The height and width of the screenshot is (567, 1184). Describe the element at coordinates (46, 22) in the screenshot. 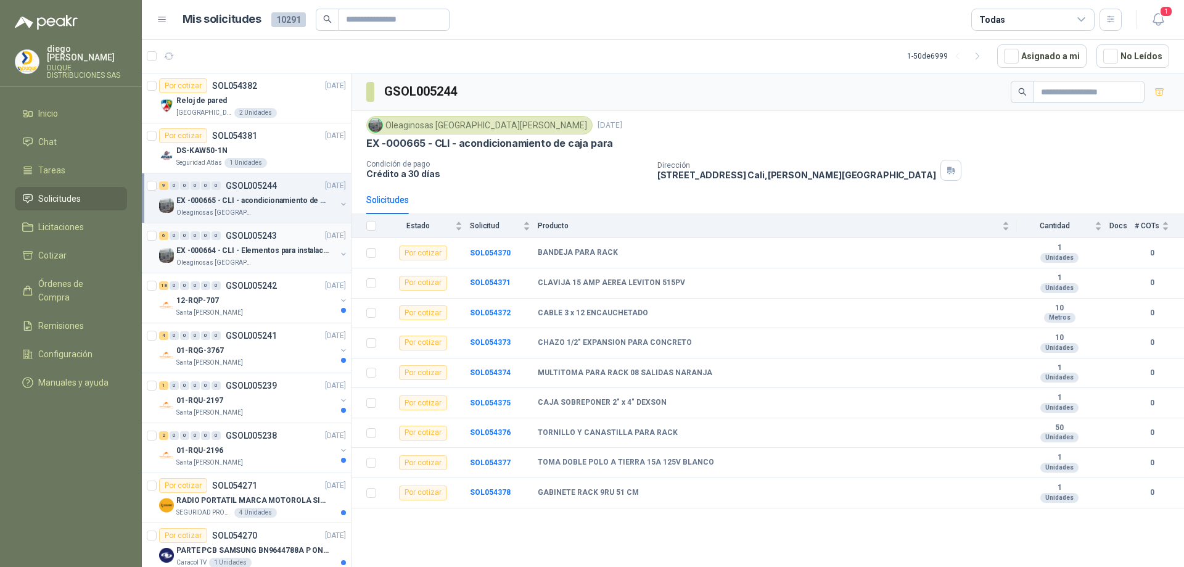

I see `img: Logo peakr` at that location.